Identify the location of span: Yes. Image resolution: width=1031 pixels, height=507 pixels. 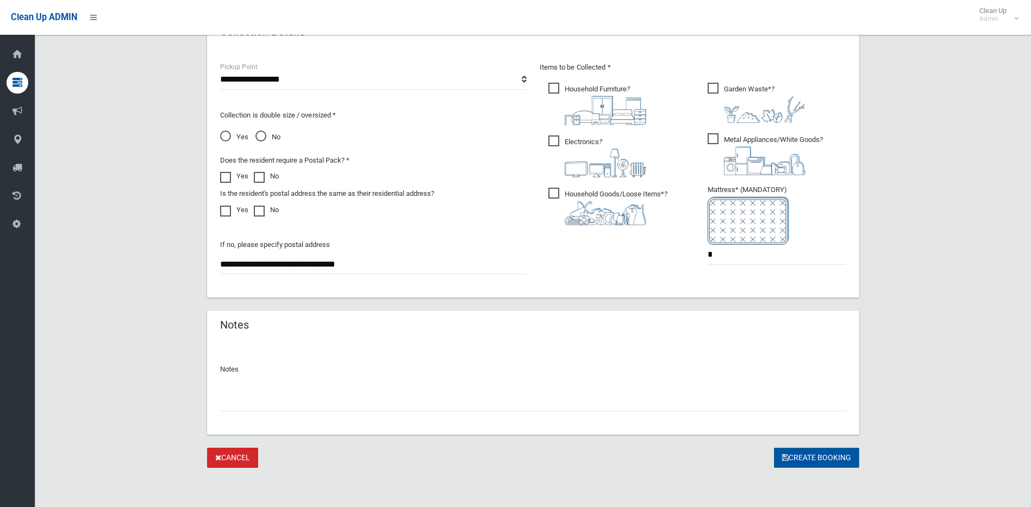
(234, 137).